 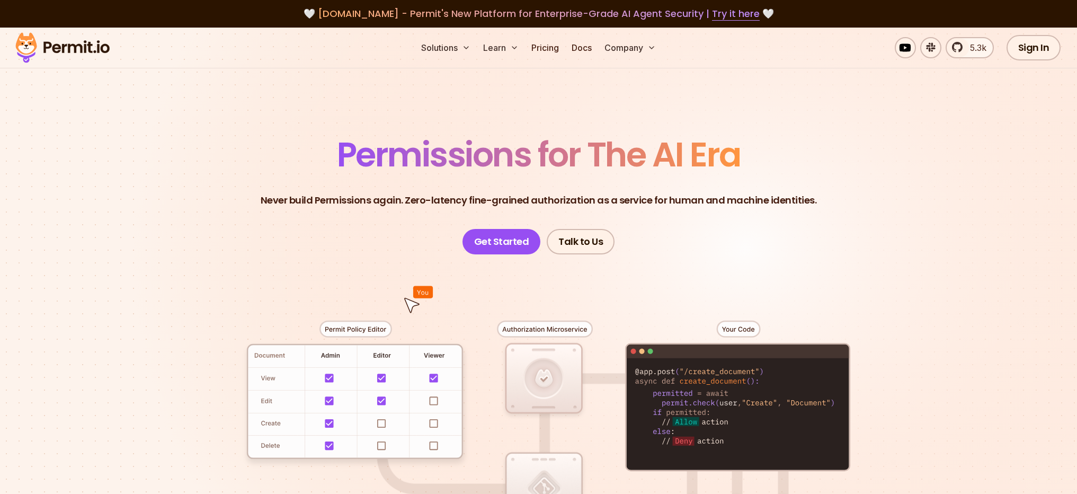 What do you see at coordinates (502, 242) in the screenshot?
I see `a: Get Started` at bounding box center [502, 242].